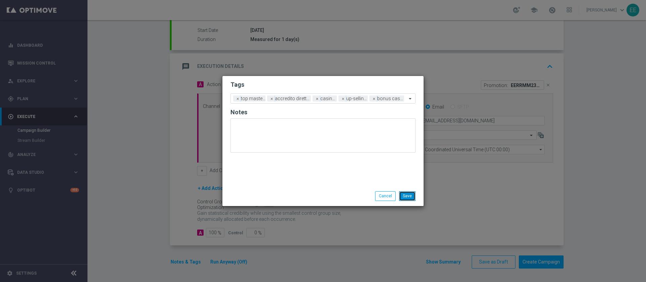  I want to click on span: up-selling, so click(356, 99).